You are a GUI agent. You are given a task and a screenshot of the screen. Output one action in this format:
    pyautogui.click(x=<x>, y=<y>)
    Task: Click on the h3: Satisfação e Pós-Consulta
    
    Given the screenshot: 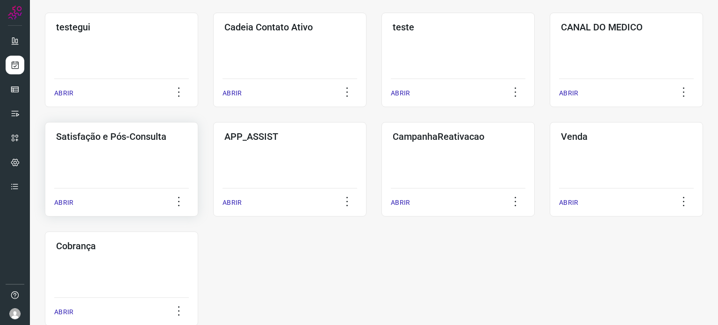 What is the action you would take?
    pyautogui.click(x=122, y=137)
    